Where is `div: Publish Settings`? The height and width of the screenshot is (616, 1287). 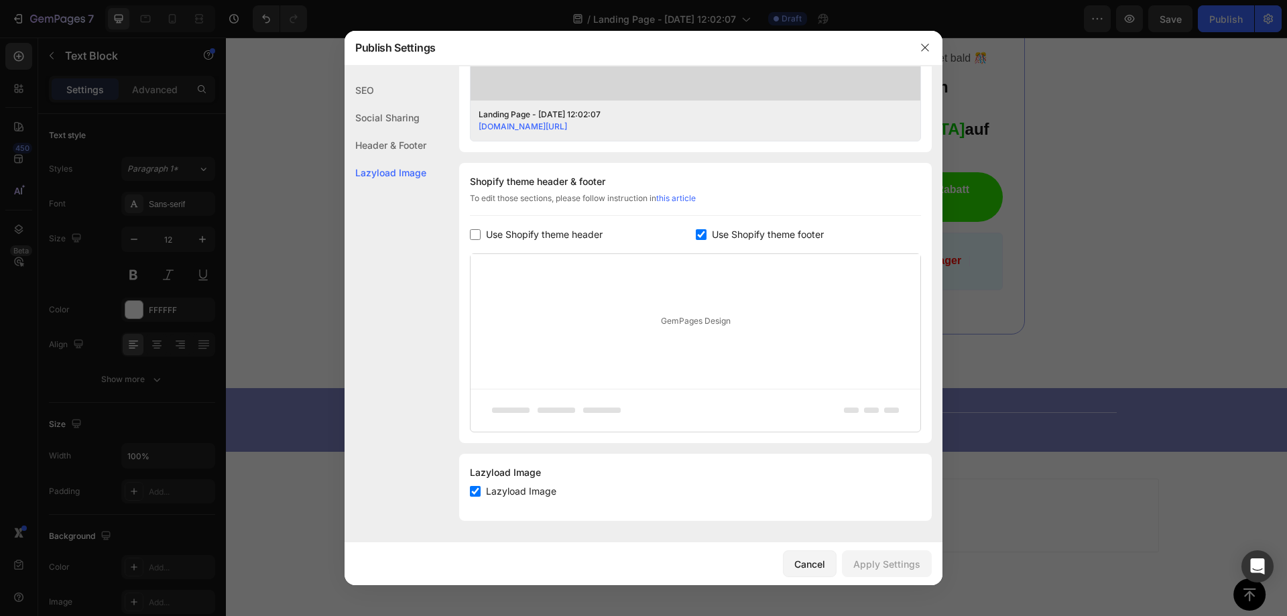
div: Publish Settings is located at coordinates (626, 48).